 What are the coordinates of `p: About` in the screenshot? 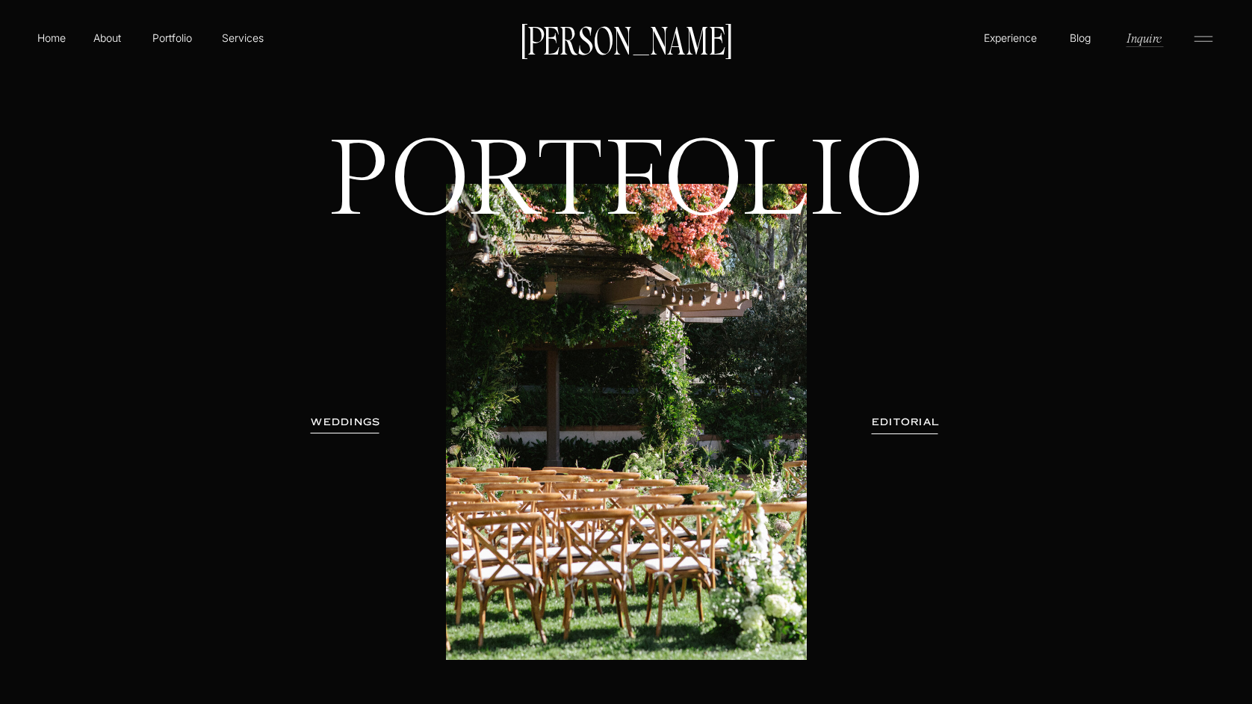 It's located at (107, 37).